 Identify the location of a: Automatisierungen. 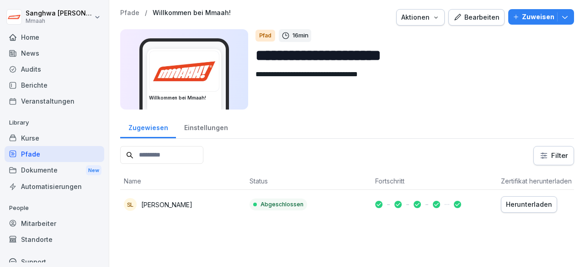
(54, 186).